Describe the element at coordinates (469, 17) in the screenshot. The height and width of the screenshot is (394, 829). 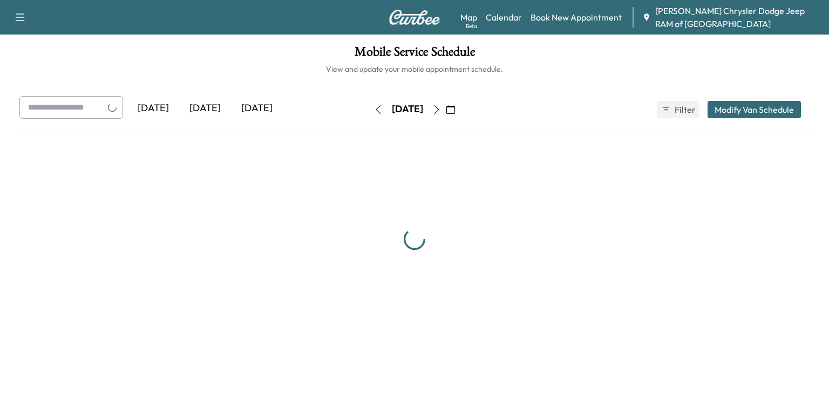
I see `a: MapBeta` at that location.